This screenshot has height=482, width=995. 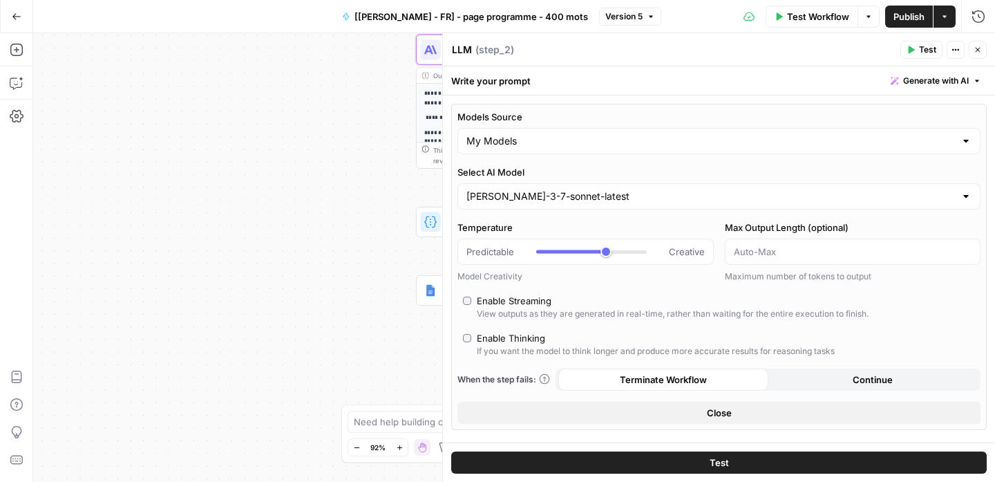 What do you see at coordinates (495, 50) in the screenshot?
I see `span: ( step_2 )` at bounding box center [495, 50].